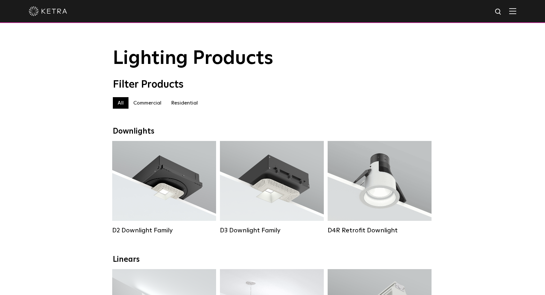 This screenshot has width=545, height=295. I want to click on div: Downlights, so click(273, 131).